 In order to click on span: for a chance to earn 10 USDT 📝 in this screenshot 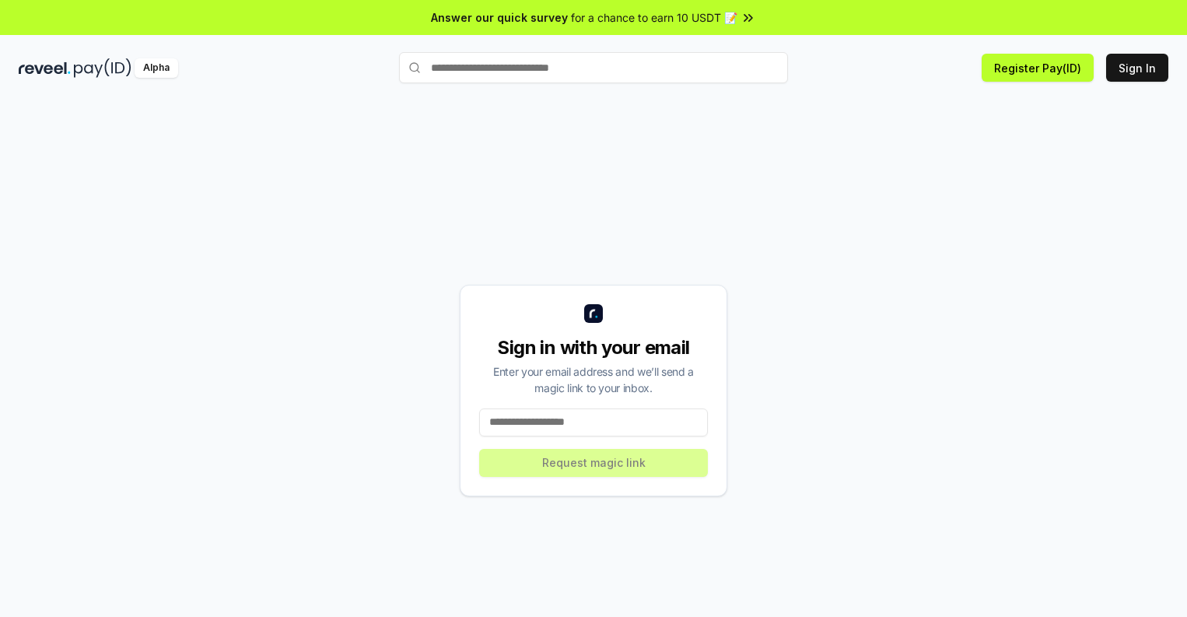, I will do `click(654, 17)`.